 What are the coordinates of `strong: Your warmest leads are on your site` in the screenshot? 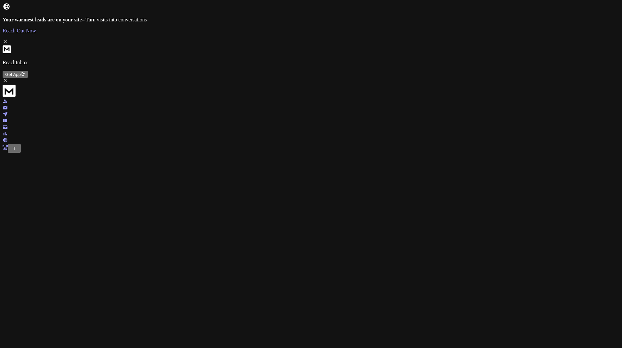 It's located at (42, 19).